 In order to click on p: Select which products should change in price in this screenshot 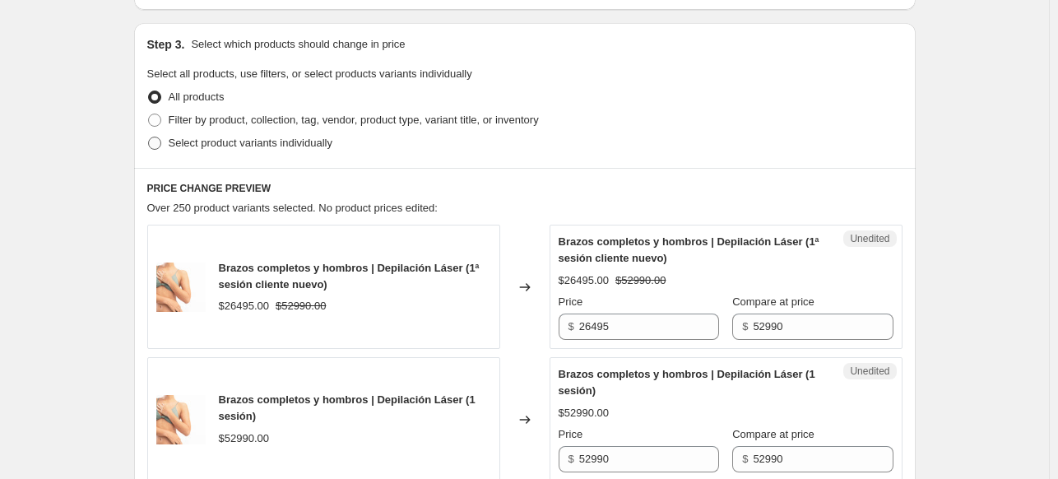, I will do `click(298, 44)`.